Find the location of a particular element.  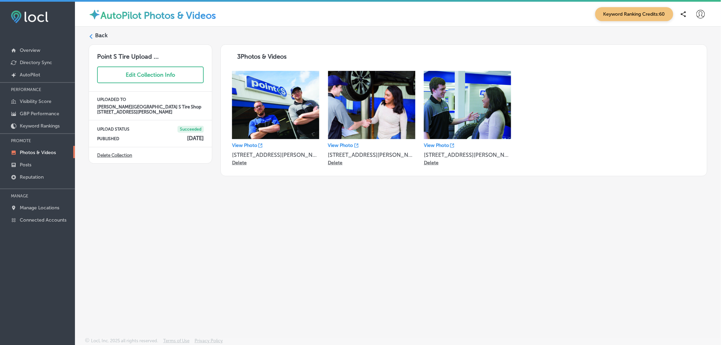

p: UPLOAD STATUS is located at coordinates (113, 129).